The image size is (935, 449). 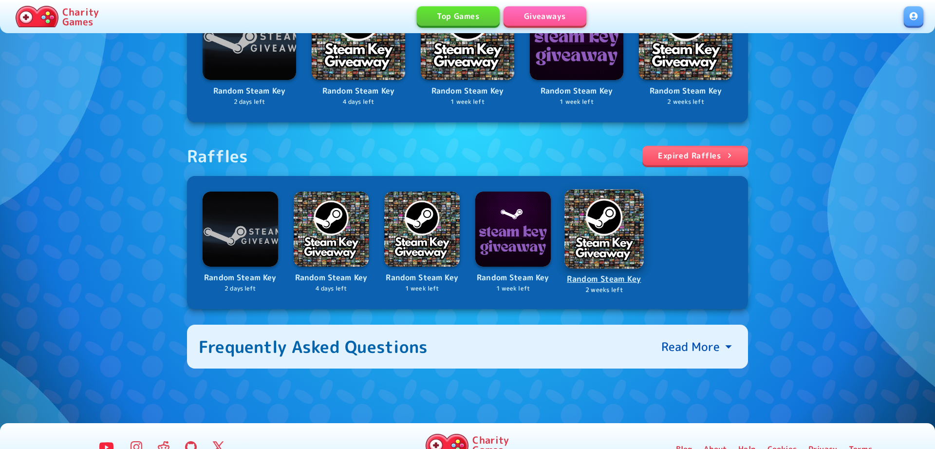 I want to click on a: LogoRandom Steam Key4 days left, so click(x=331, y=242).